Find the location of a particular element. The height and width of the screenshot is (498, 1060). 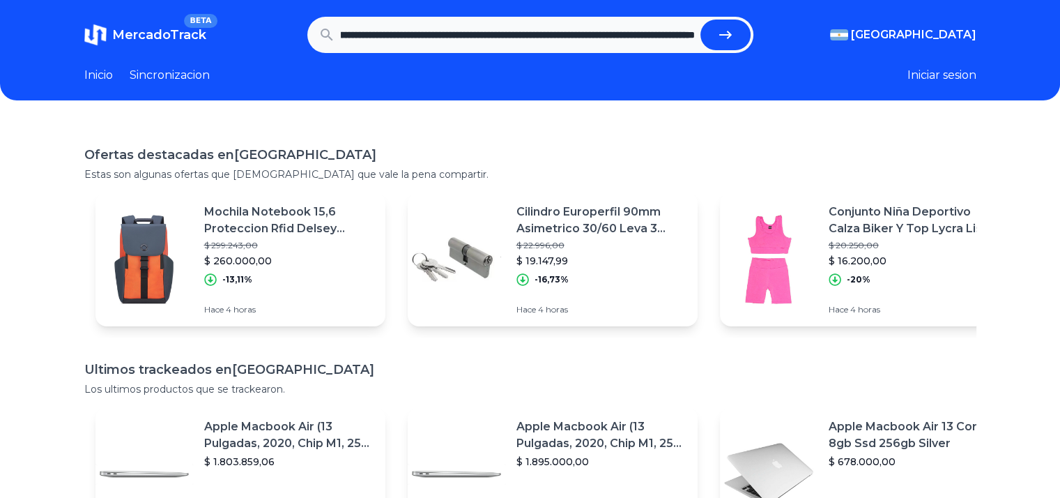

p: $ 16.200,00 is located at coordinates (914, 261).